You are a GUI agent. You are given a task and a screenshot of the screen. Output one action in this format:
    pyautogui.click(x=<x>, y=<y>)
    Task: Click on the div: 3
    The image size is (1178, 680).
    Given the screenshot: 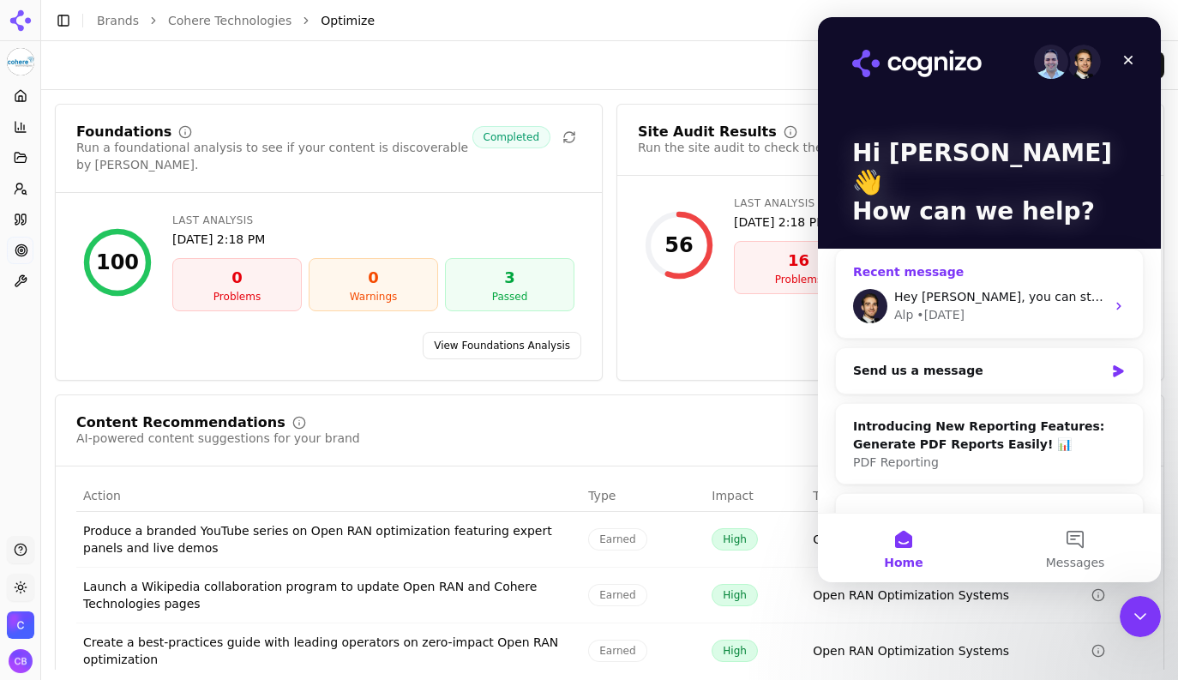 What is the action you would take?
    pyautogui.click(x=509, y=278)
    